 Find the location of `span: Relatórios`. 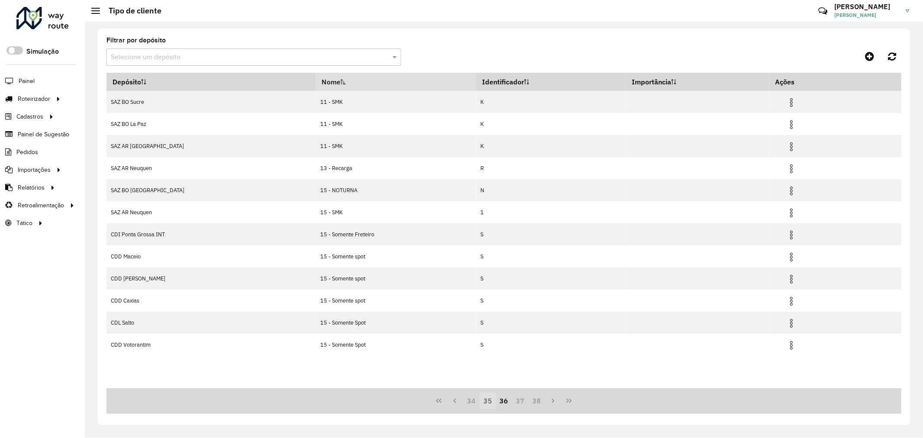

span: Relatórios is located at coordinates (31, 187).